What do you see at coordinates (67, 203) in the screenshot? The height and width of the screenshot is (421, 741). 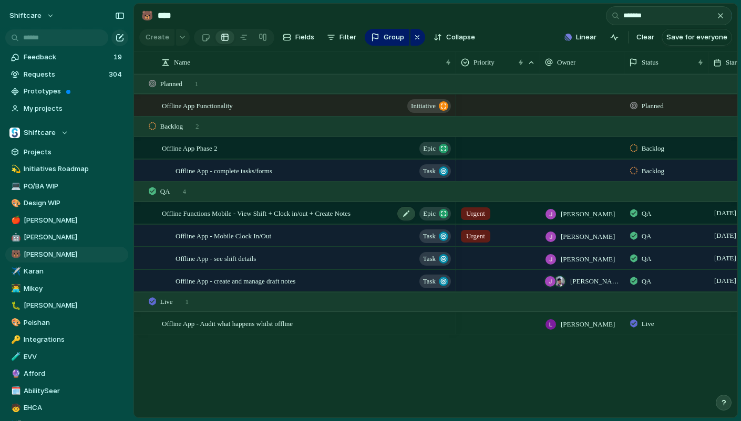 I see `a: 🎨Design WIP` at bounding box center [67, 203].